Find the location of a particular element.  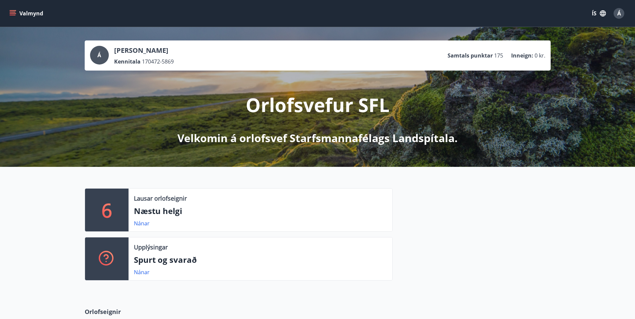

p: Næstu helgi is located at coordinates (260, 211).